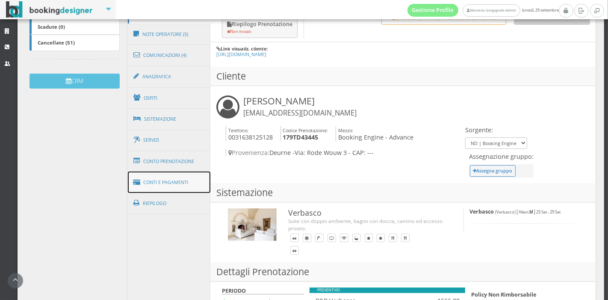  What do you see at coordinates (259, 27) in the screenshot?
I see `button: Riepilogo Prenotazione Non inviato` at bounding box center [259, 27].